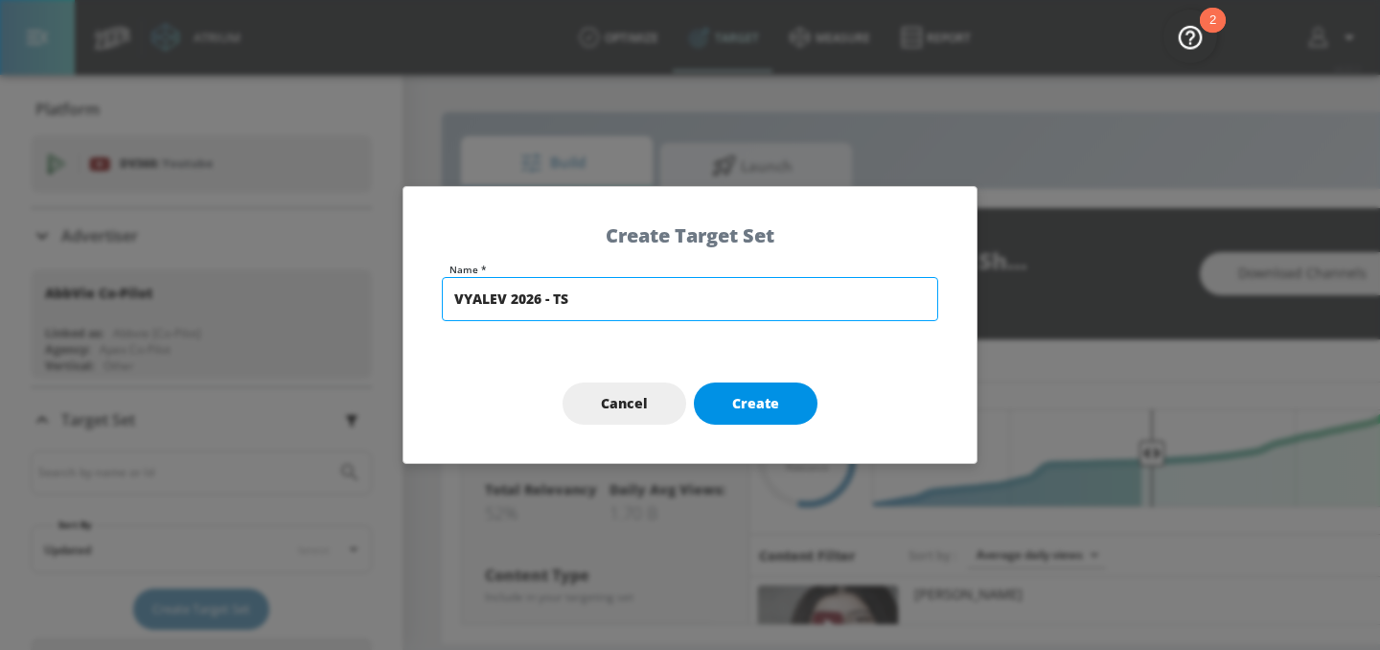 The width and height of the screenshot is (1380, 650). Describe the element at coordinates (1212, 33) in the screenshot. I see `div: 2` at that location.